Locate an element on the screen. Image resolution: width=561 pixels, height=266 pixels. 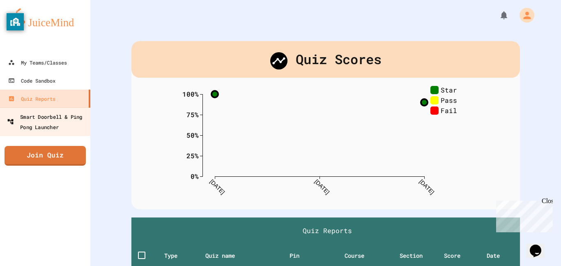
span: Type is located at coordinates (176, 256).